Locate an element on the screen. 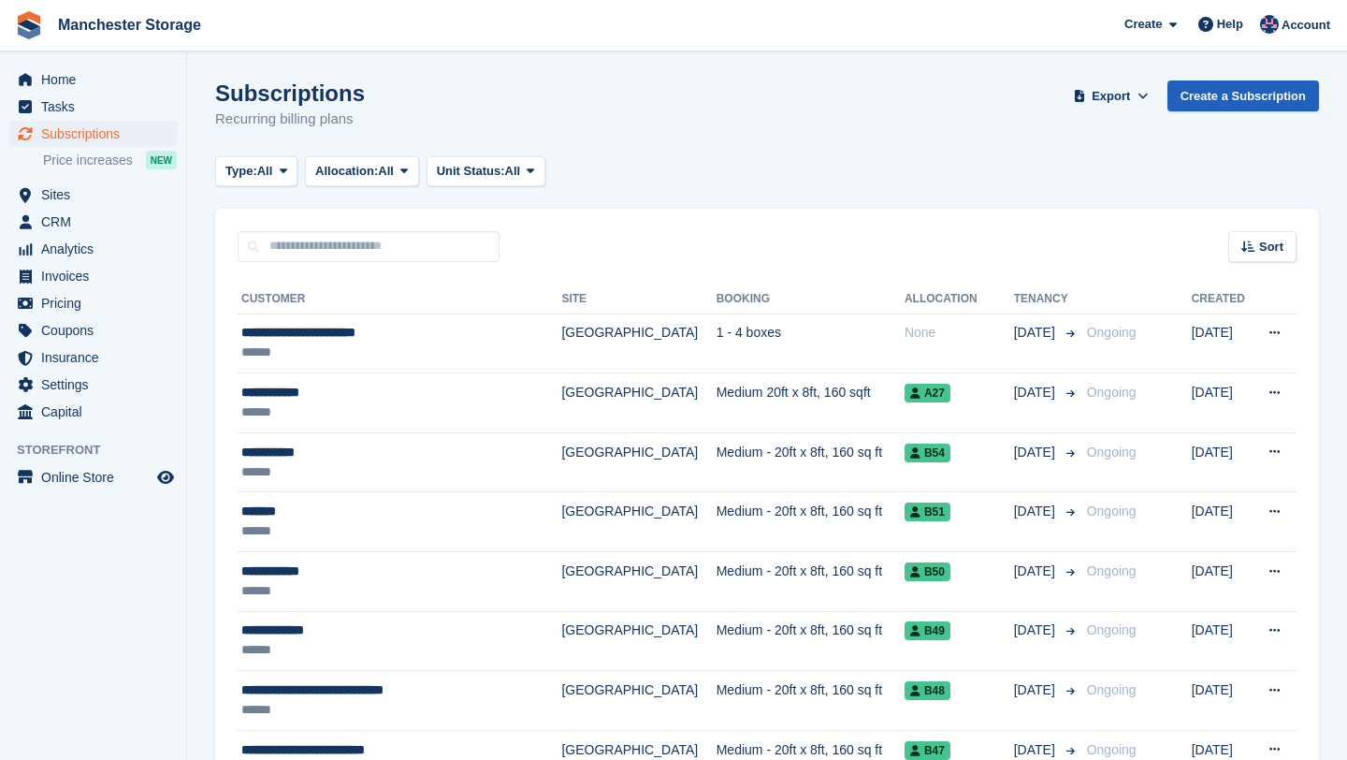  th: Created is located at coordinates (1222, 299).